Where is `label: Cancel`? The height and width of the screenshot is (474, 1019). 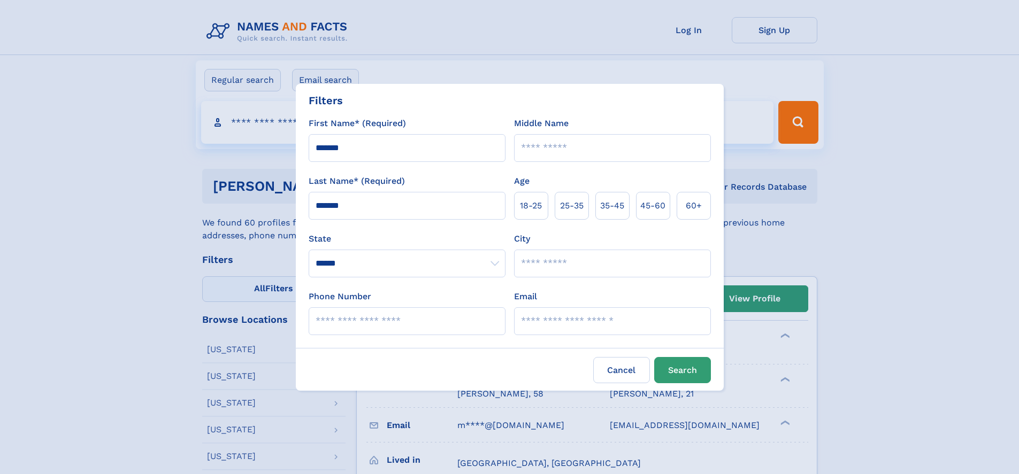
label: Cancel is located at coordinates (621, 370).